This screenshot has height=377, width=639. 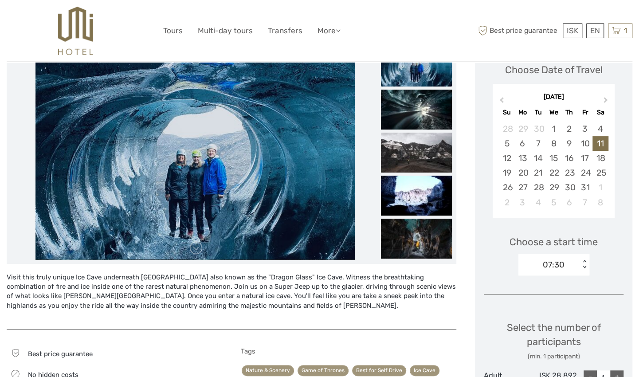 I want to click on div: Choose Tuesday, July 28th, 2026, so click(x=538, y=187).